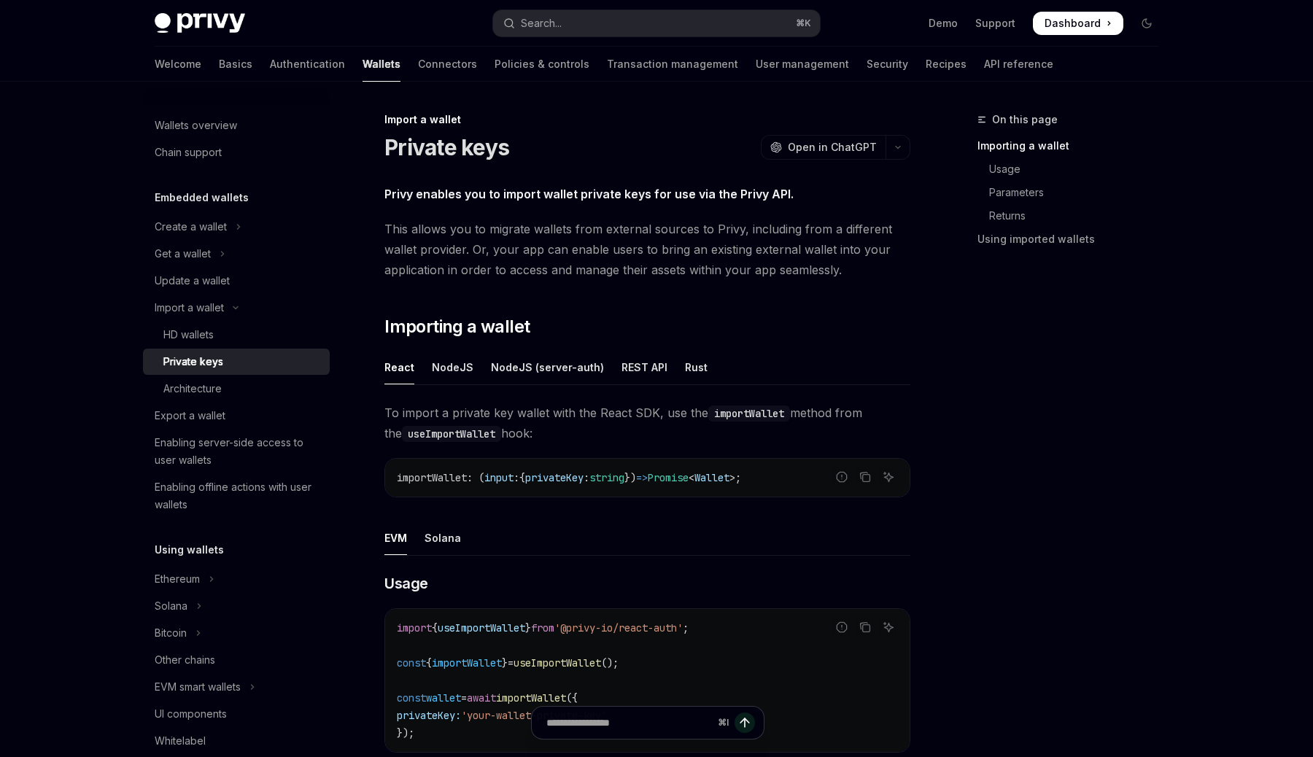  I want to click on button: Toggle Solana section, so click(236, 606).